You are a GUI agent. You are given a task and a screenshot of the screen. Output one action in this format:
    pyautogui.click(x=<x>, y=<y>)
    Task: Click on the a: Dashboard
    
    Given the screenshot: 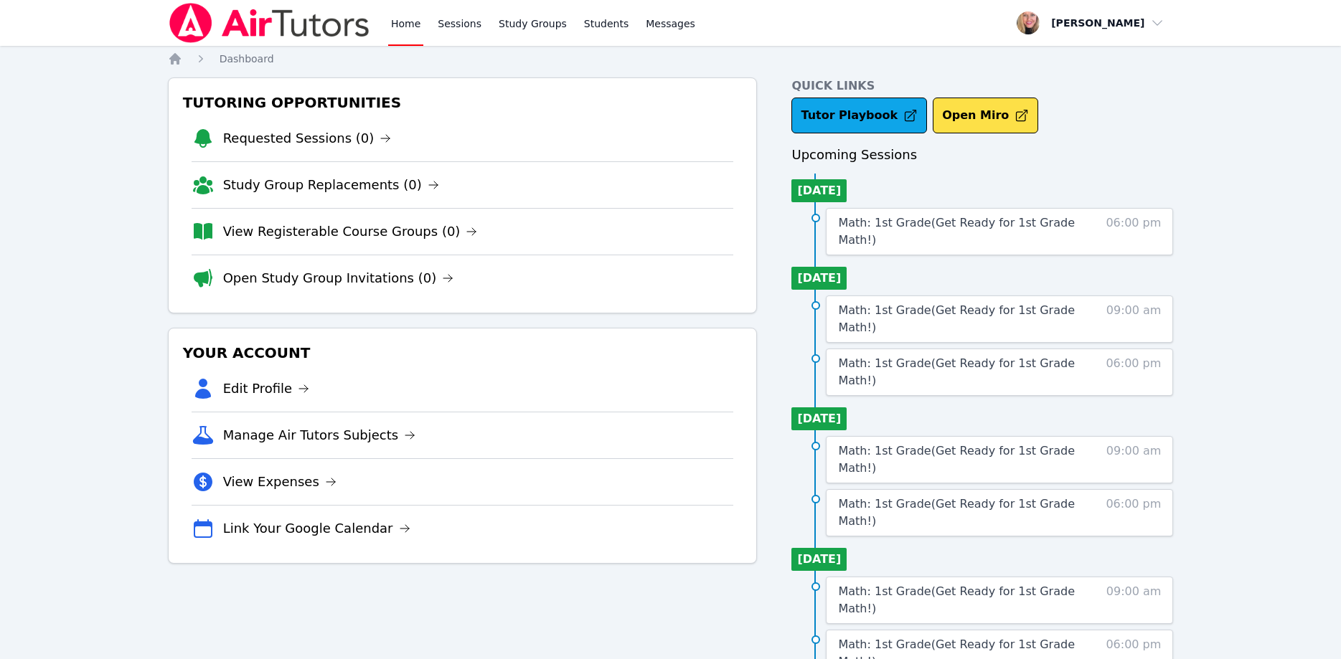 What is the action you would take?
    pyautogui.click(x=247, y=59)
    